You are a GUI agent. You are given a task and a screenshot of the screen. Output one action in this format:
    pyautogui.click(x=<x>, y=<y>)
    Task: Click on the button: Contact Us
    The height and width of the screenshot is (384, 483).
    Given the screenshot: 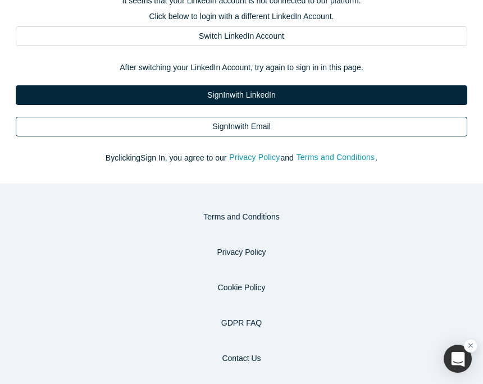 What is the action you would take?
    pyautogui.click(x=241, y=358)
    